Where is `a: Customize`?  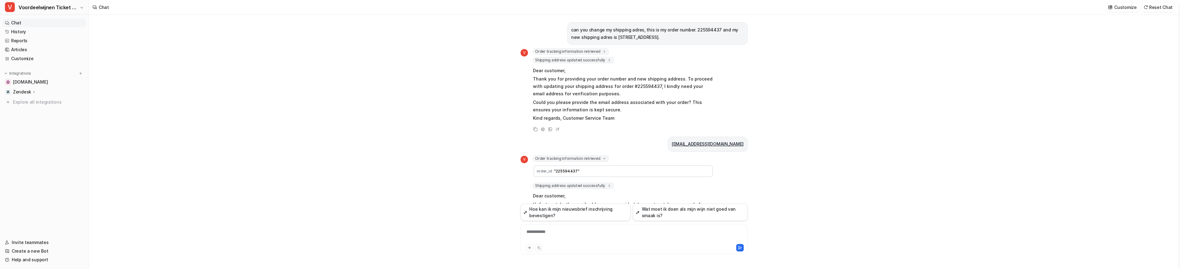
a: Customize is located at coordinates (44, 59).